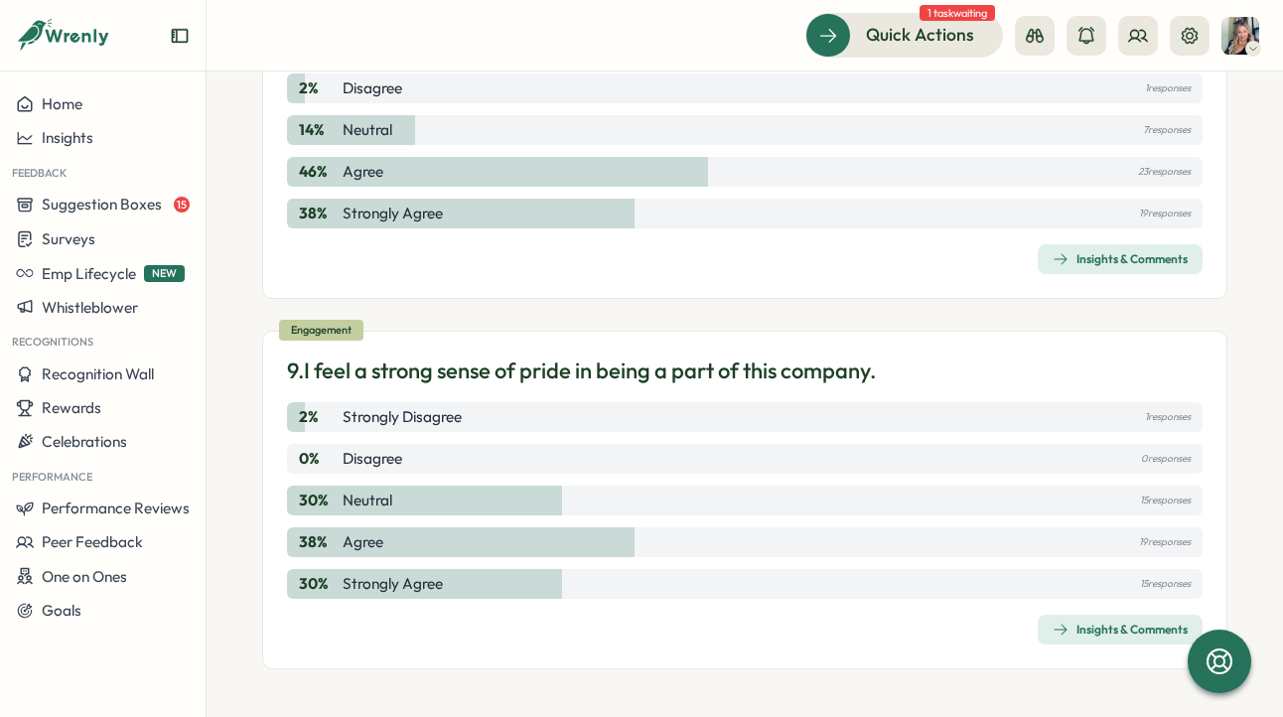 The width and height of the screenshot is (1283, 717). Describe the element at coordinates (182, 205) in the screenshot. I see `span: 15` at that location.